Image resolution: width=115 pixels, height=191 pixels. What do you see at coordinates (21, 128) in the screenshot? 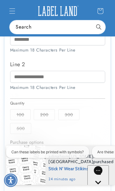
I see `label: 500` at bounding box center [21, 128].